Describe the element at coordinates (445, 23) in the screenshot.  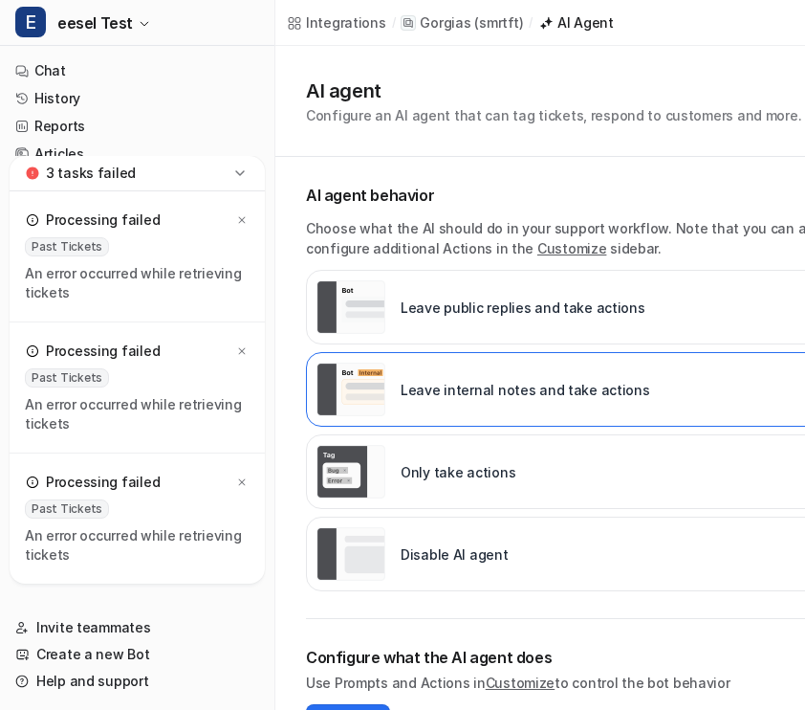
I see `p: Gorgias` at that location.